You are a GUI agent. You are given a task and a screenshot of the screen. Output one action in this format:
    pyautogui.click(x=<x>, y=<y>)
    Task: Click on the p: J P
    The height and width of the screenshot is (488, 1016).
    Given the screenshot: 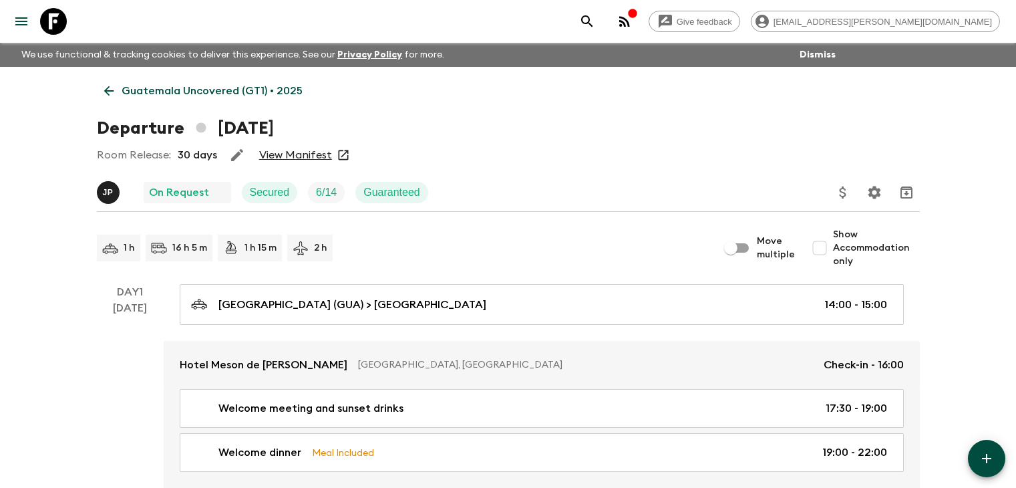 What is the action you would take?
    pyautogui.click(x=108, y=192)
    